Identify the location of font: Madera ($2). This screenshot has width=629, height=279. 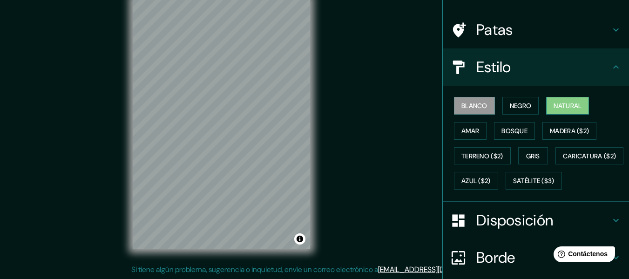
(569, 131).